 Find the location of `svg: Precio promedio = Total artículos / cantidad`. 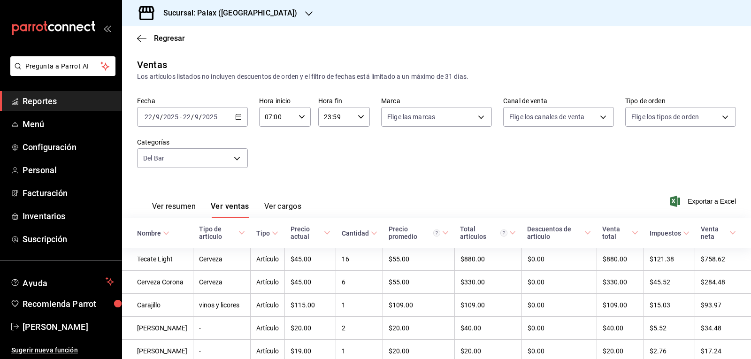

svg: Precio promedio = Total artículos / cantidad is located at coordinates (437, 233).